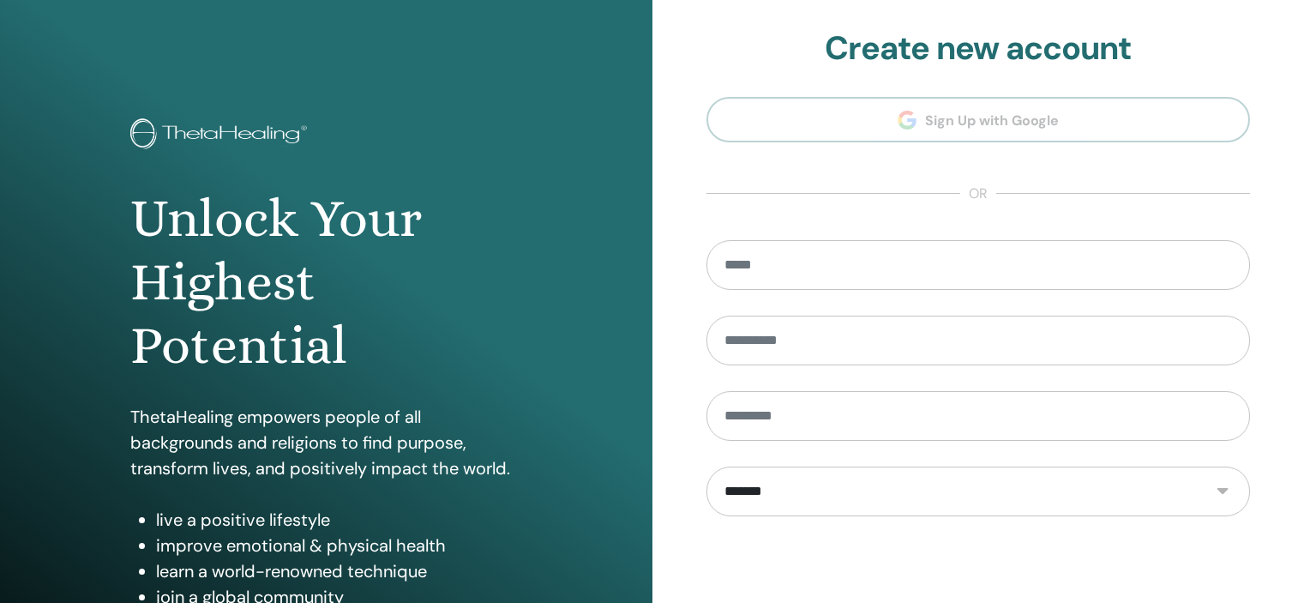  I want to click on li: learn a world-renowned technique, so click(339, 571).